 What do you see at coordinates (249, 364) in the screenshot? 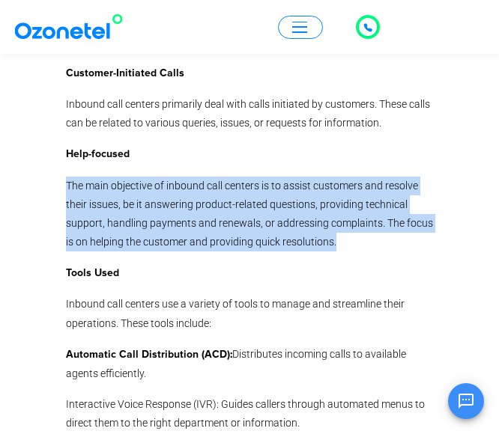
I see `p: Distributes incoming calls to available agents efficiently.` at bounding box center [249, 364].